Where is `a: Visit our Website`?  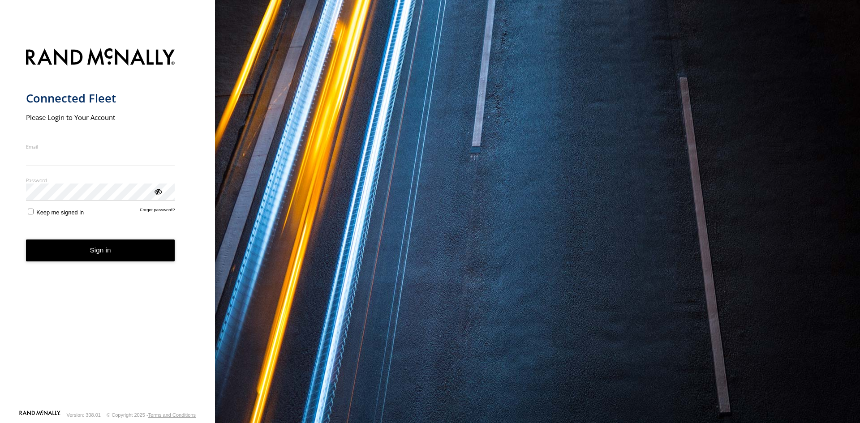 a: Visit our Website is located at coordinates (40, 415).